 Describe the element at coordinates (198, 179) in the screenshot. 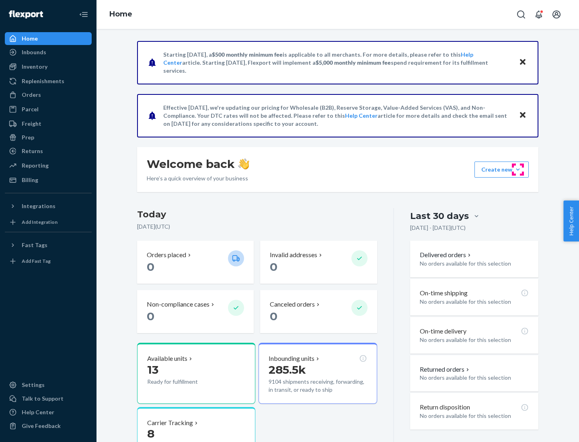

I see `p: Here’s a quick overview of your business` at that location.